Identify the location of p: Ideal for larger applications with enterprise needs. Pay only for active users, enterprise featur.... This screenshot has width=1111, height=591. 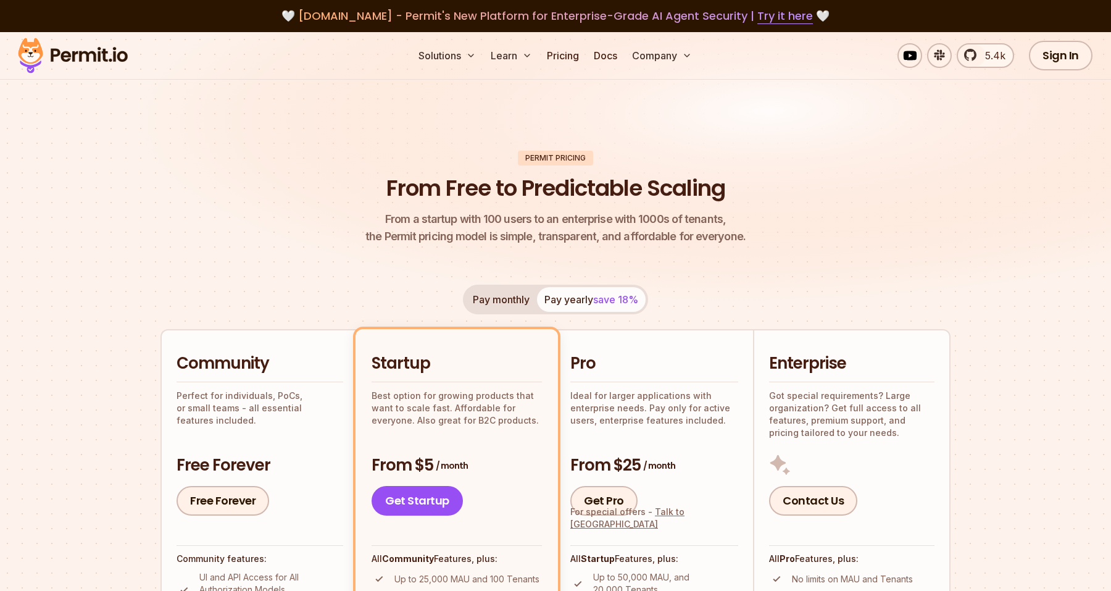
(654, 408).